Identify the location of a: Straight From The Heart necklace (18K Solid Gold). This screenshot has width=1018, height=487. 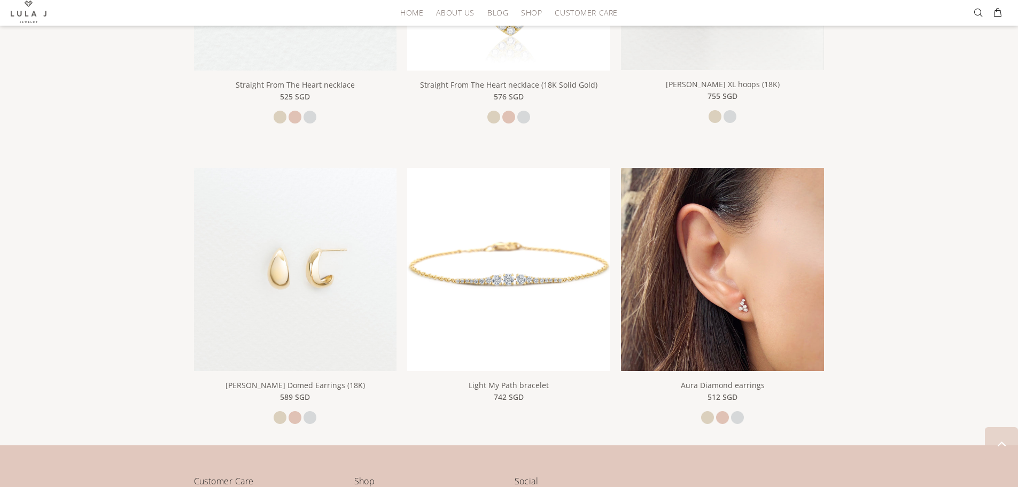
(509, 84).